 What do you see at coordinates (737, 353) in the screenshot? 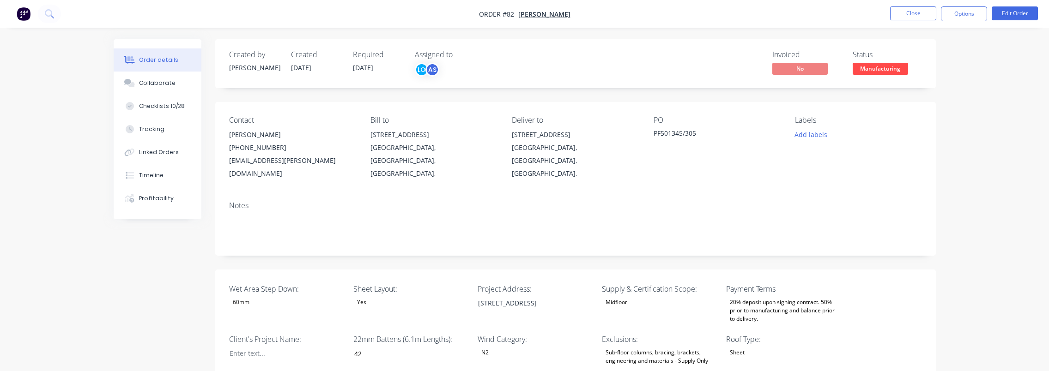
I see `div: Sheet` at bounding box center [737, 353].